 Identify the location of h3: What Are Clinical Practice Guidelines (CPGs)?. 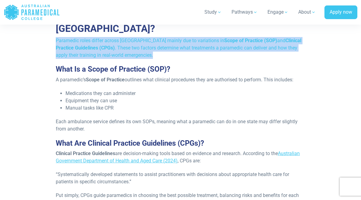
(180, 144).